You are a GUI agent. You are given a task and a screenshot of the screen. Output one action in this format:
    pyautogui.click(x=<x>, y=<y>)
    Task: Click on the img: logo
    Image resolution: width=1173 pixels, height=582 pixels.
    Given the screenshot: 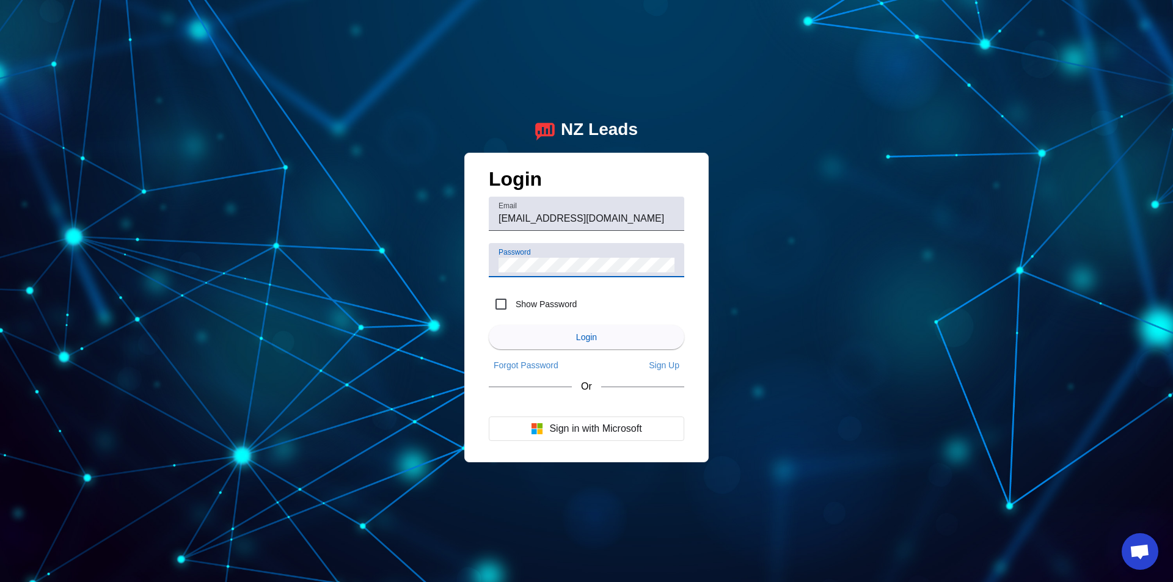 What is the action you would take?
    pyautogui.click(x=545, y=130)
    